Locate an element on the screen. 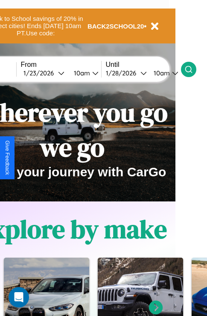 This screenshot has height=316, width=207. div: Open Intercom Messenger is located at coordinates (19, 297).